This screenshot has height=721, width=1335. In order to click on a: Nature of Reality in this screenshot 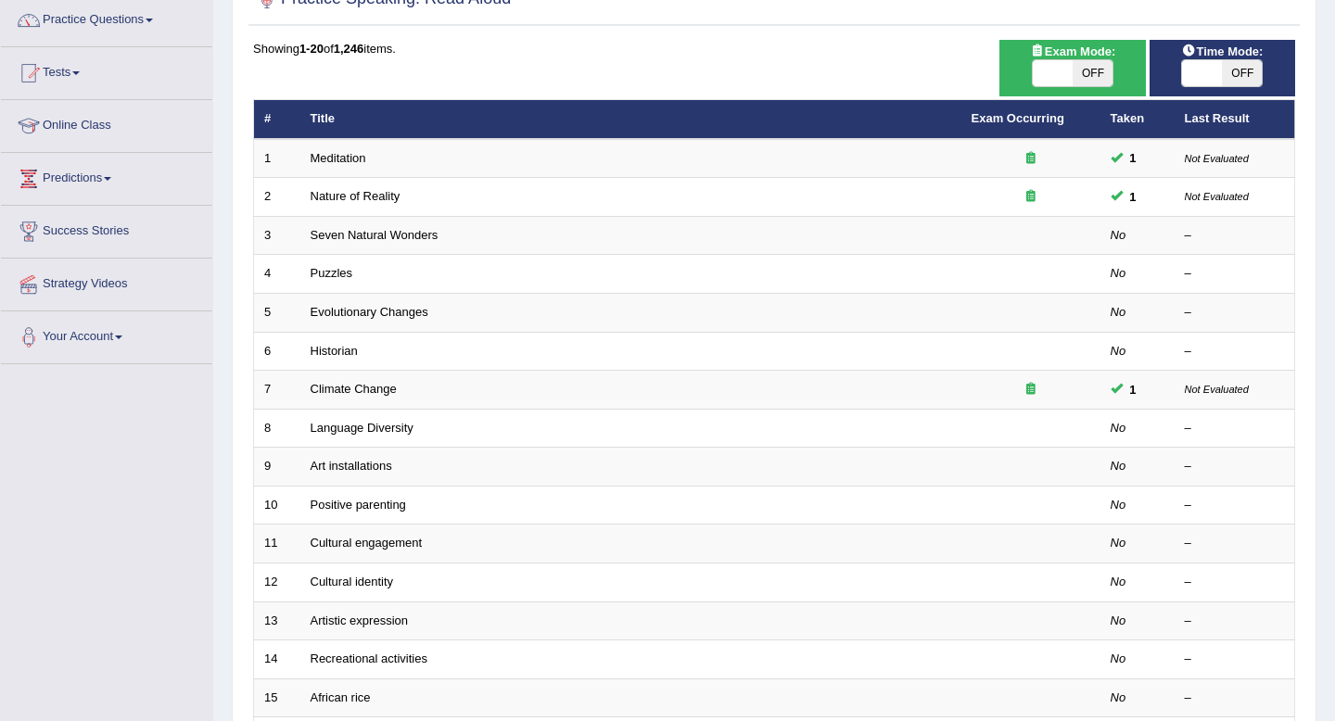, I will do `click(355, 196)`.